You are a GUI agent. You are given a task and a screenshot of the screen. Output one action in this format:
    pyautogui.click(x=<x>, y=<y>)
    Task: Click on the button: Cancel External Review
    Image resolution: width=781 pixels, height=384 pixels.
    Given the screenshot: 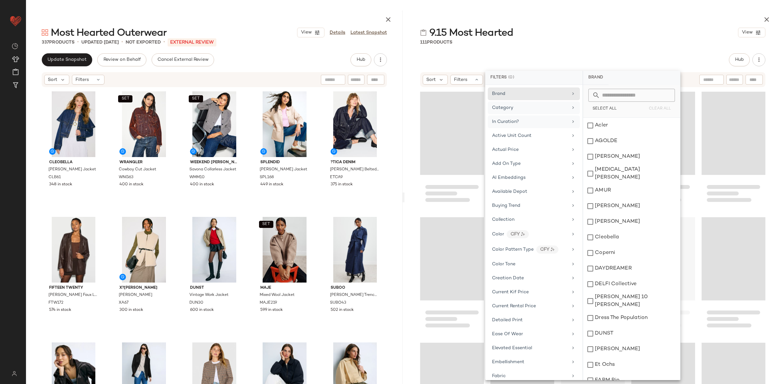 What is the action you would take?
    pyautogui.click(x=183, y=60)
    